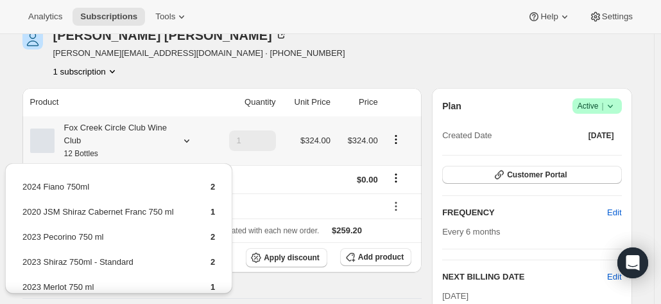  Describe the element at coordinates (171, 17) in the screenshot. I see `button: Tools` at that location.